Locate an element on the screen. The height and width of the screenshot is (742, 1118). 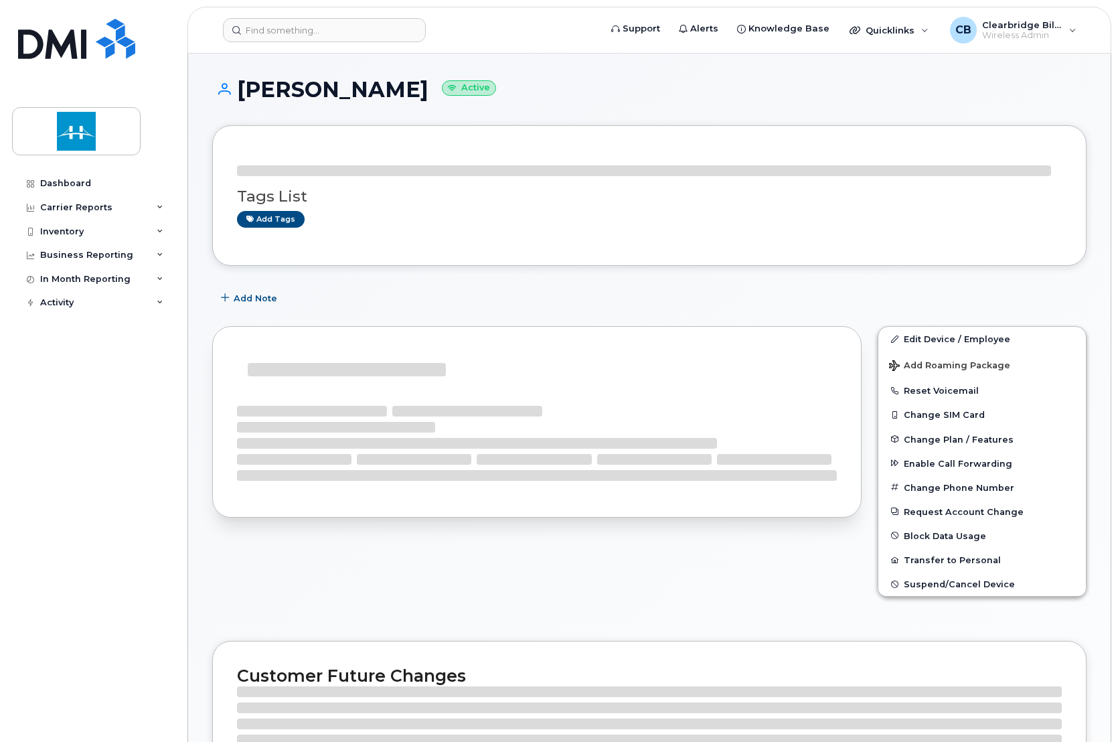
button: Transfer to Personal is located at coordinates (982, 560).